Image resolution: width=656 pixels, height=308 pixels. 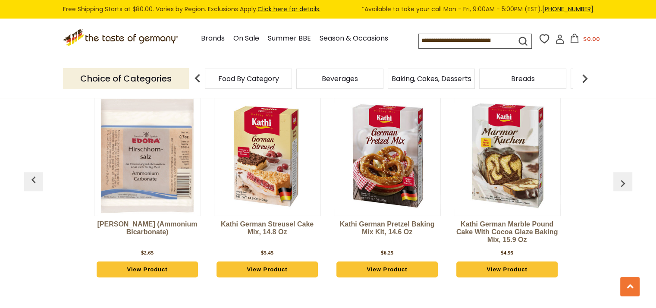 What do you see at coordinates (340, 78) in the screenshot?
I see `a: Beverages` at bounding box center [340, 78].